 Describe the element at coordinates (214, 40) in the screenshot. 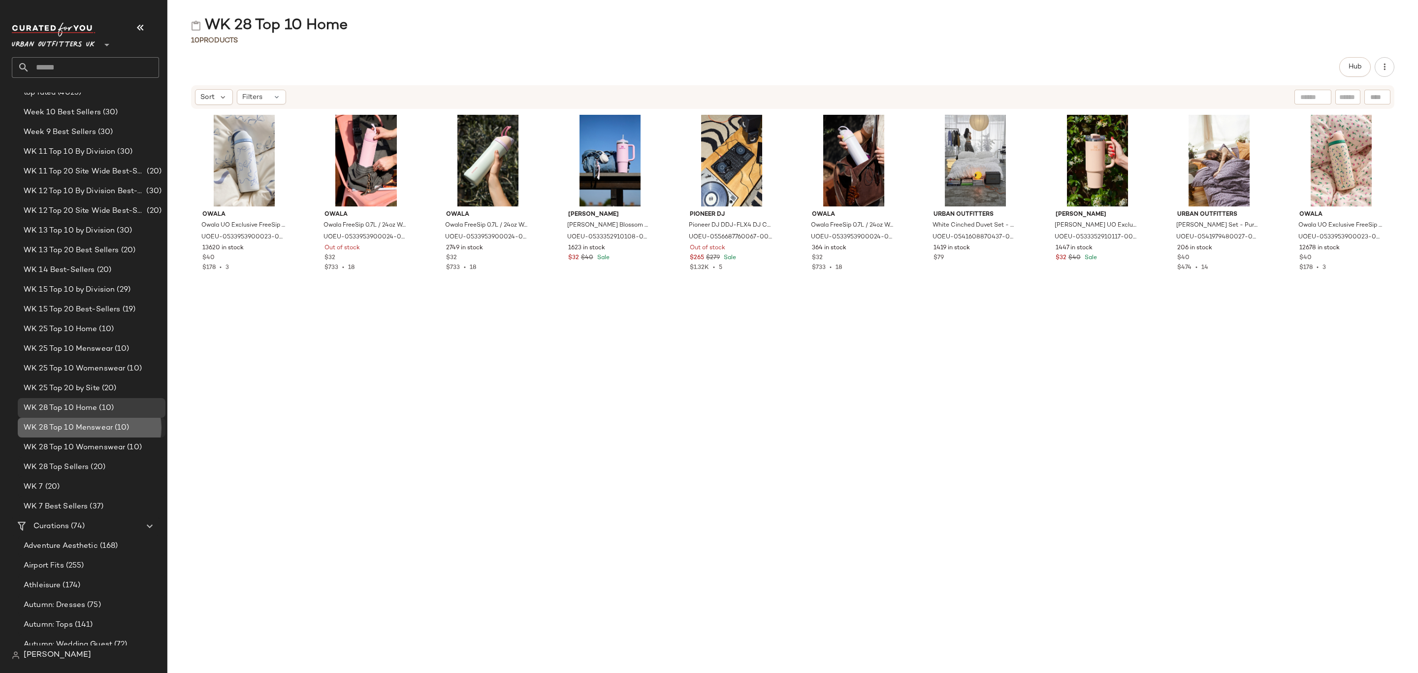

I see `div: Products` at that location.